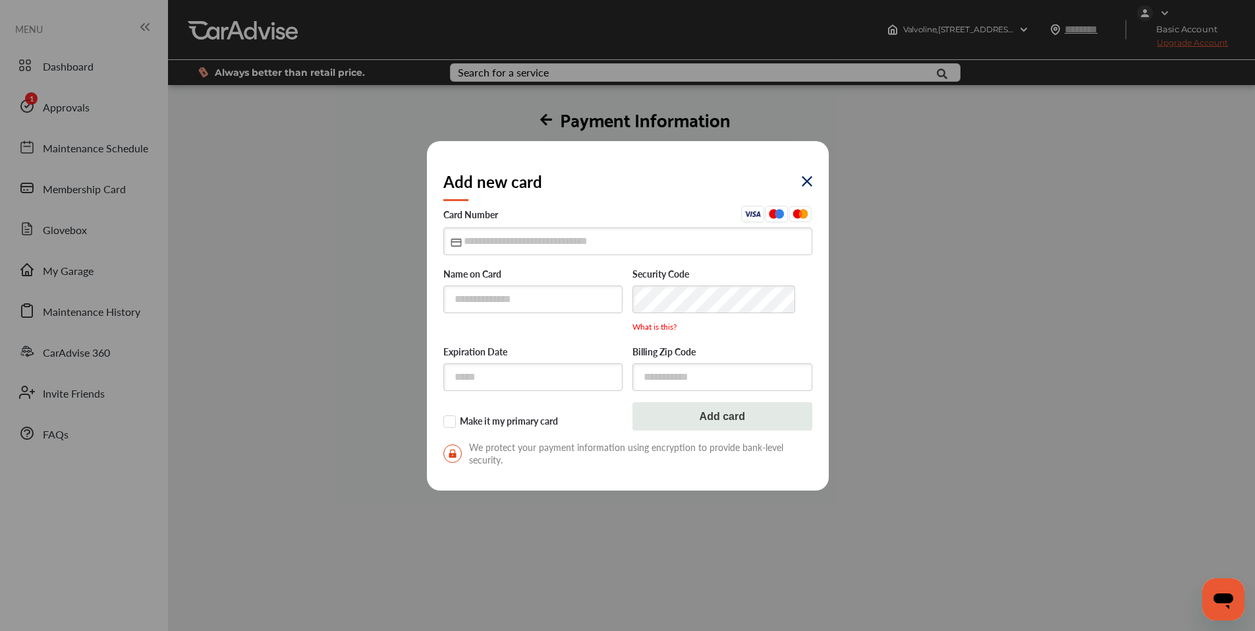 Image resolution: width=1255 pixels, height=631 pixels. Describe the element at coordinates (533, 353) in the screenshot. I see `label: Expiration Date` at that location.